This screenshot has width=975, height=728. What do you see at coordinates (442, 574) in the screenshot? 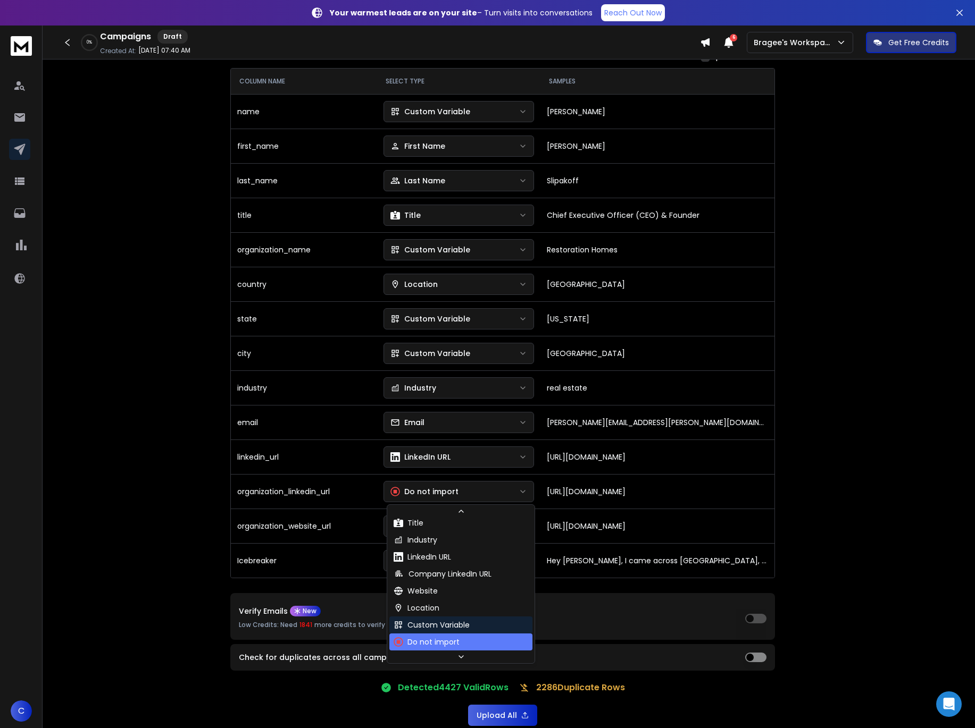
I see `div: Company LinkedIn URL` at bounding box center [442, 574].